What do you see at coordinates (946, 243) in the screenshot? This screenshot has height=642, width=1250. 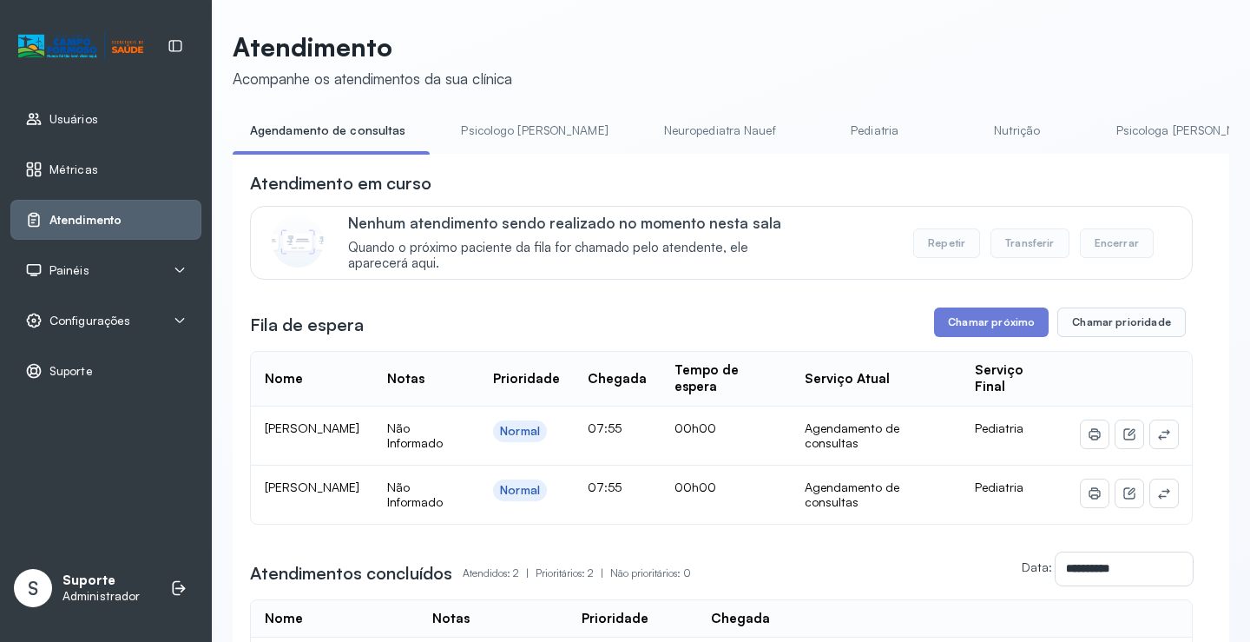 I see `button: Repetir` at bounding box center [946, 243].